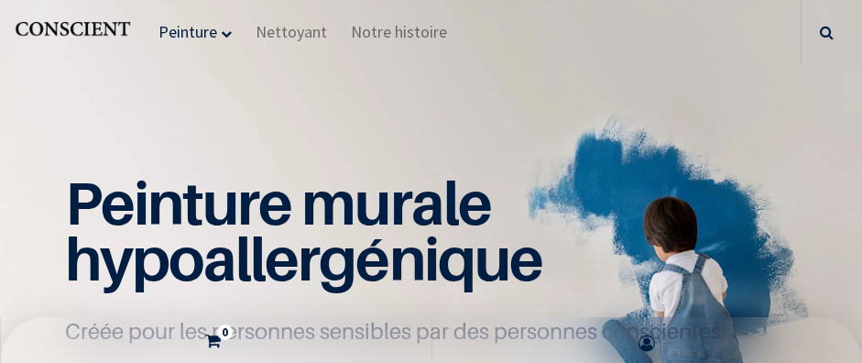  I want to click on span: hypoallergénique, so click(303, 258).